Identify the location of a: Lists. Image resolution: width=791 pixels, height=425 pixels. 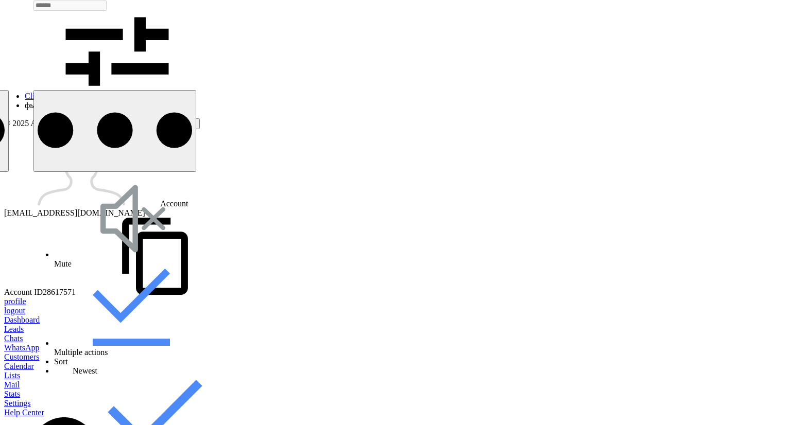
(395, 376).